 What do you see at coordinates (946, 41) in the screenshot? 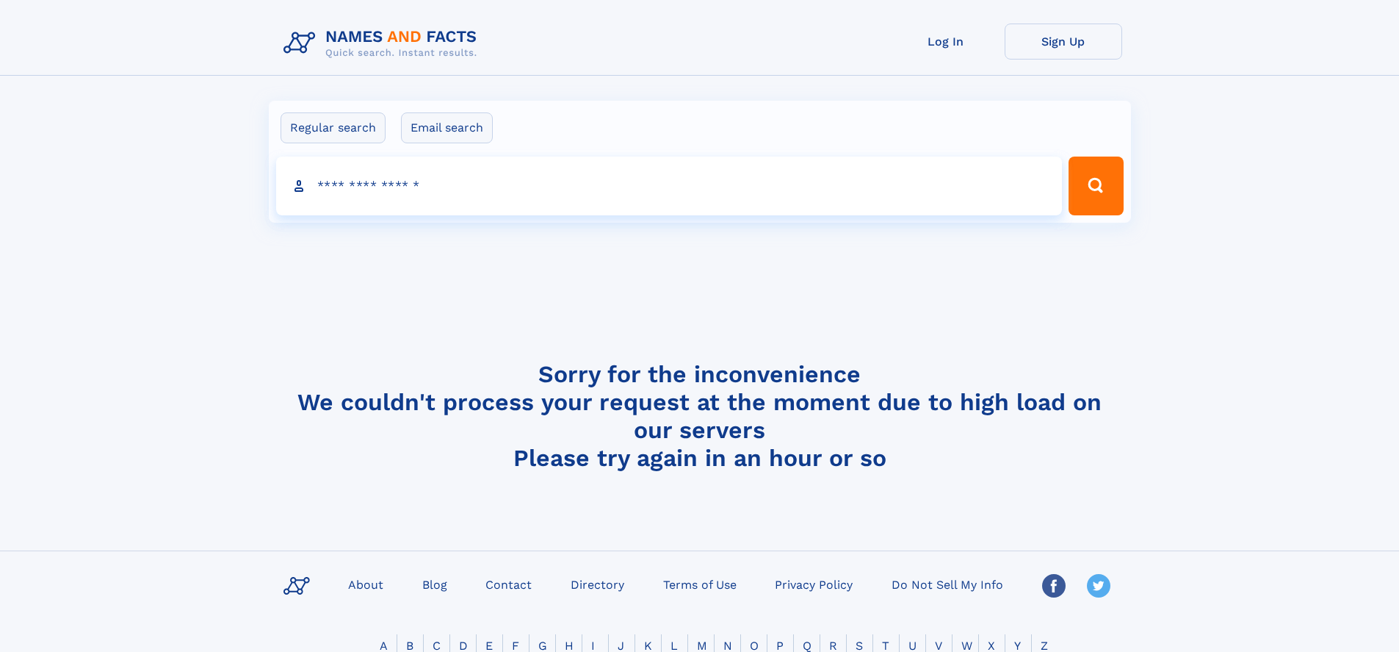
I see `a: Log In` at bounding box center [946, 41].